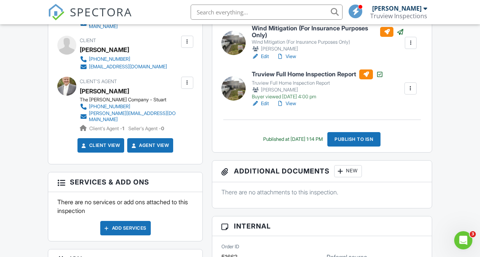 The height and width of the screenshot is (257, 480). What do you see at coordinates (318, 74) in the screenshot?
I see `h6: Truview Full Home Inspection Report` at bounding box center [318, 74].